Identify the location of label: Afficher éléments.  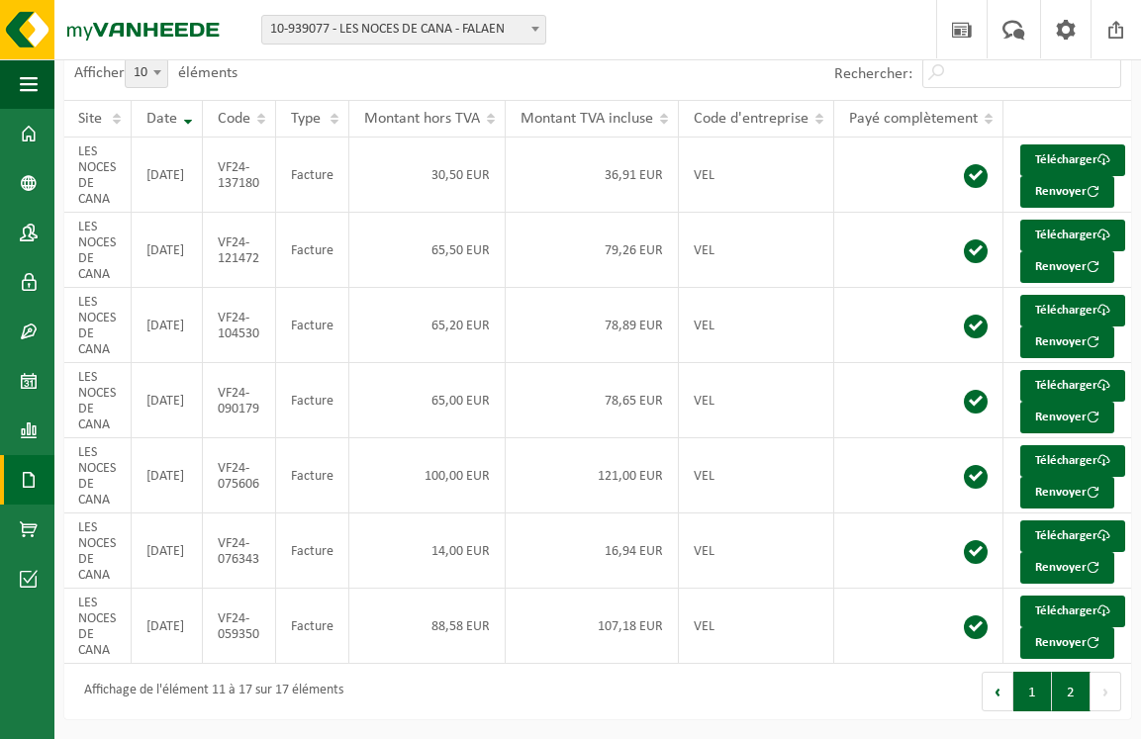
(155, 73).